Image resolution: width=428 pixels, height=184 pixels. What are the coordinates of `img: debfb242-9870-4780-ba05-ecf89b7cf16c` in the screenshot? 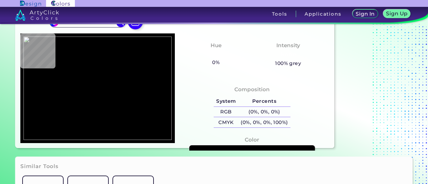 It's located at (97, 88).